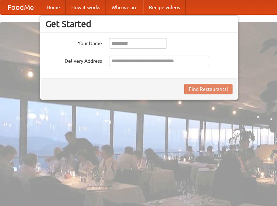 Image resolution: width=277 pixels, height=206 pixels. What do you see at coordinates (74, 42) in the screenshot?
I see `label: Your Name` at bounding box center [74, 42].